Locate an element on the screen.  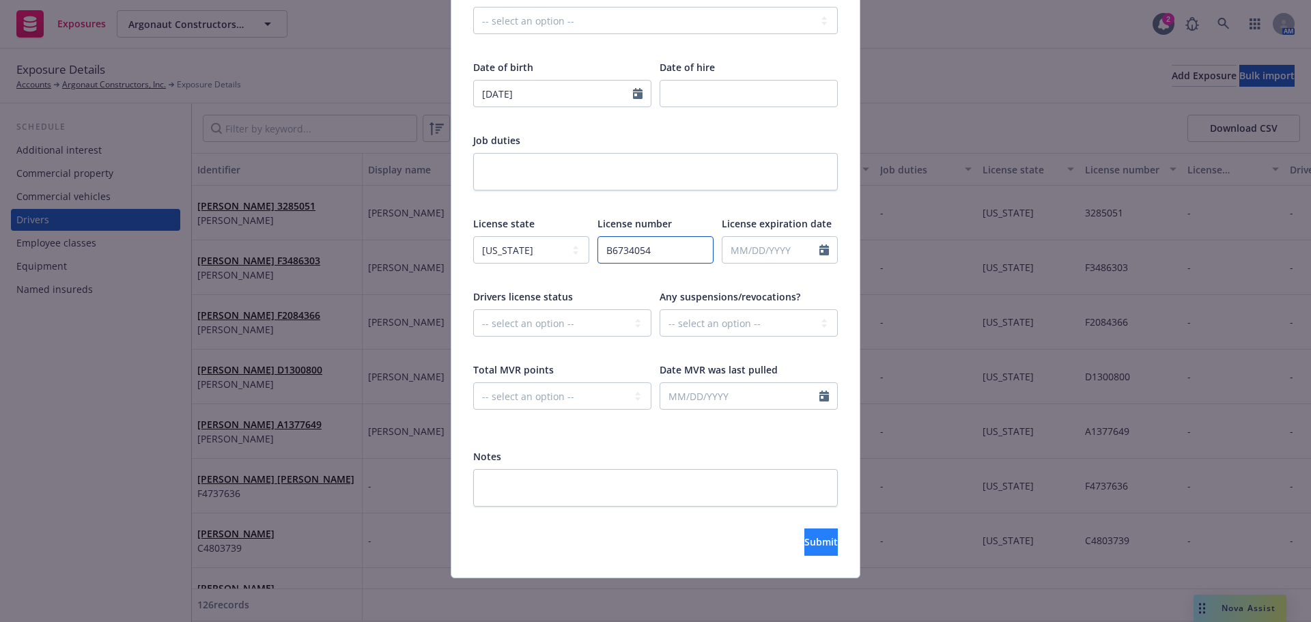
span: Total MVR points is located at coordinates (514, 369).